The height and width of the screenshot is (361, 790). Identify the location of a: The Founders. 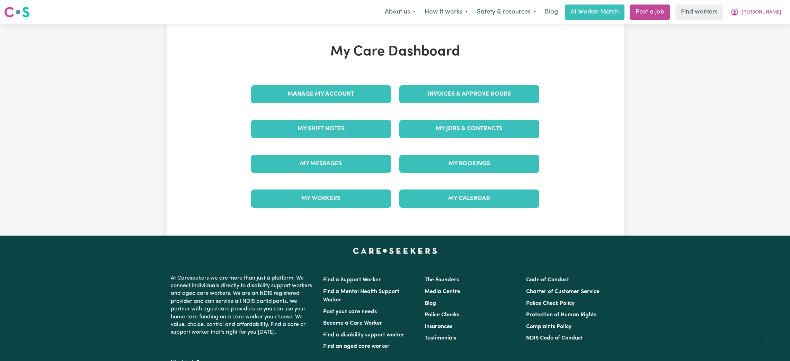
(442, 280).